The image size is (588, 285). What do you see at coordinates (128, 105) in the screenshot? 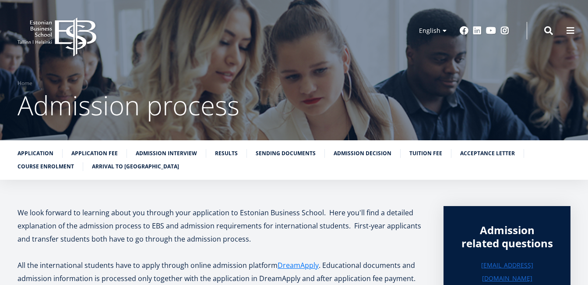
I see `span: Admission process` at bounding box center [128, 105].